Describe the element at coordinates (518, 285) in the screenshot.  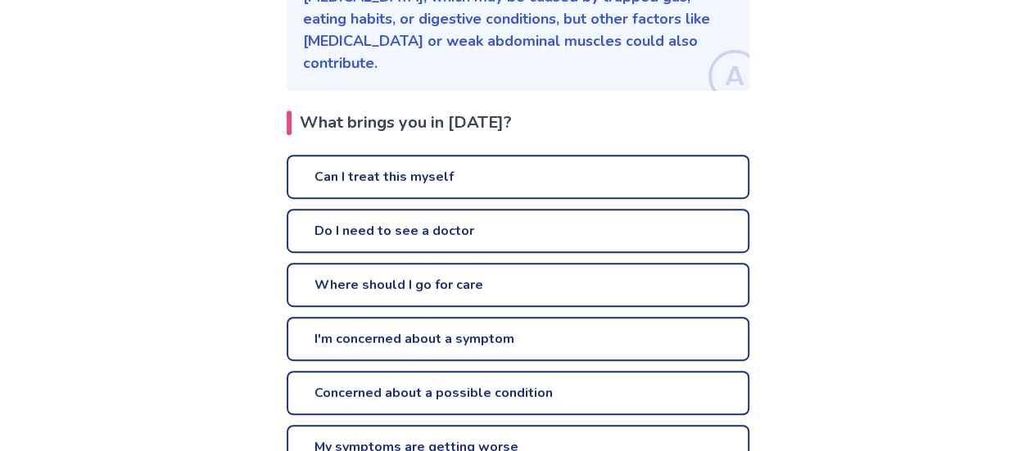
I see `a: Where should I go for care` at that location.